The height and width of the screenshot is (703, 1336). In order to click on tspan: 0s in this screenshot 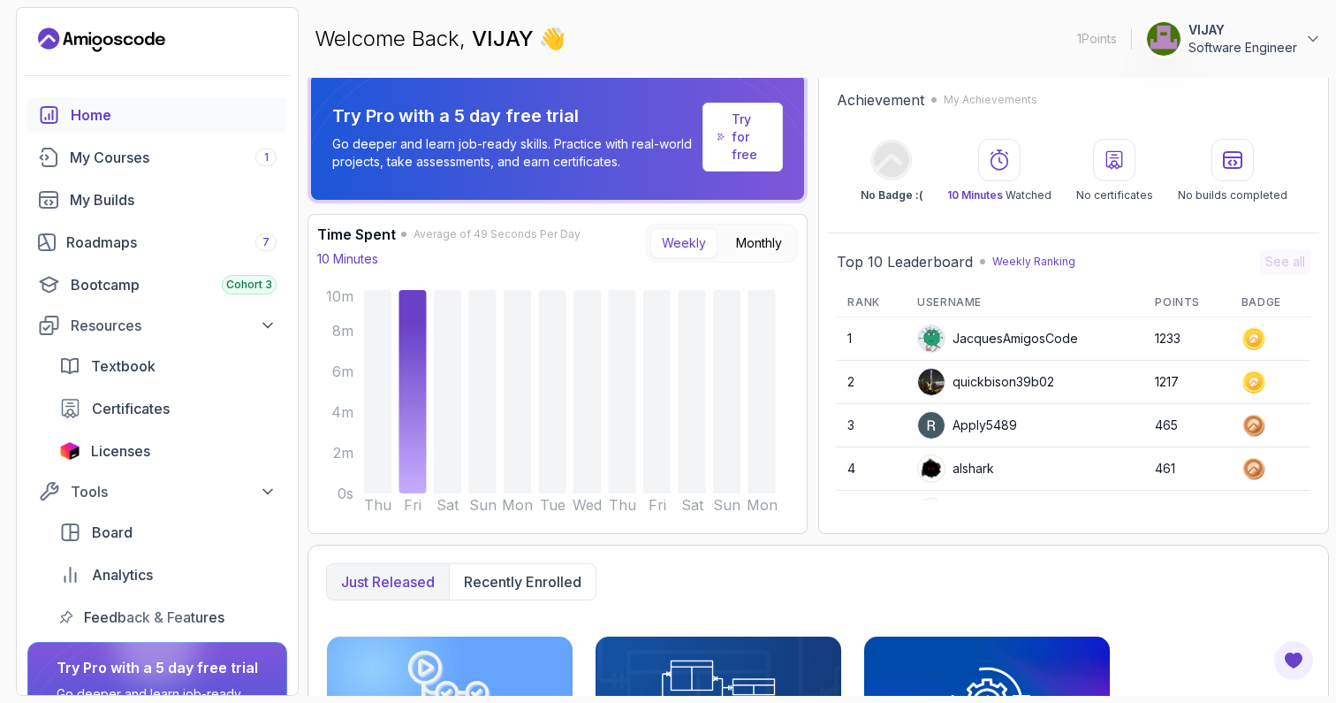, I will do `click(346, 493)`.